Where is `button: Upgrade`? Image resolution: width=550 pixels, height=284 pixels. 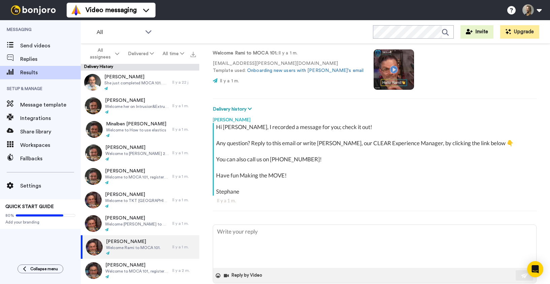
button: Upgrade is located at coordinates (520, 32).